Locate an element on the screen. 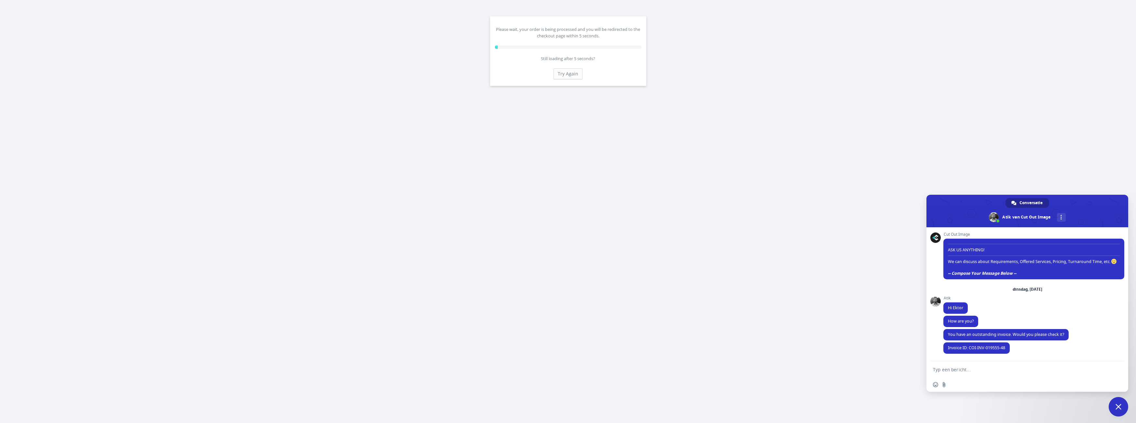 The image size is (1136, 423). div: Conversatie is located at coordinates (1027, 203).